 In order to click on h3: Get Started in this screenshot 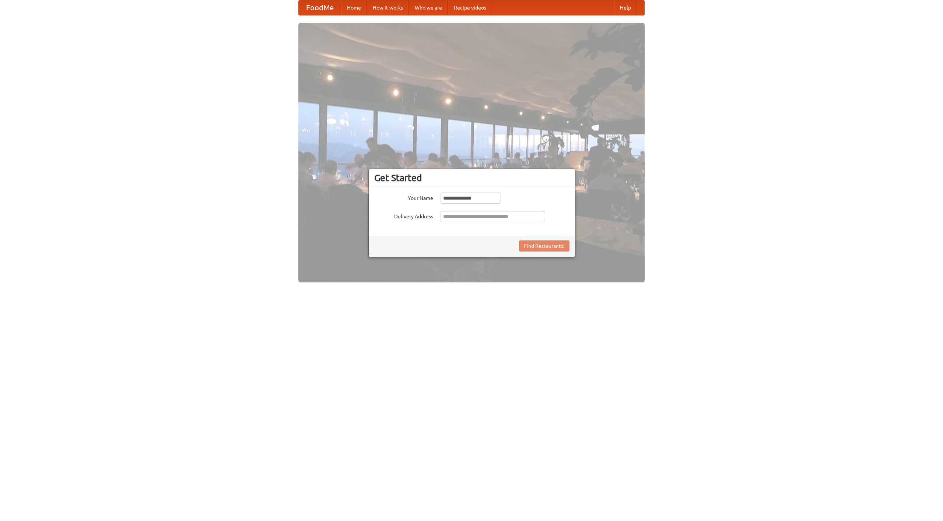, I will do `click(472, 178)`.